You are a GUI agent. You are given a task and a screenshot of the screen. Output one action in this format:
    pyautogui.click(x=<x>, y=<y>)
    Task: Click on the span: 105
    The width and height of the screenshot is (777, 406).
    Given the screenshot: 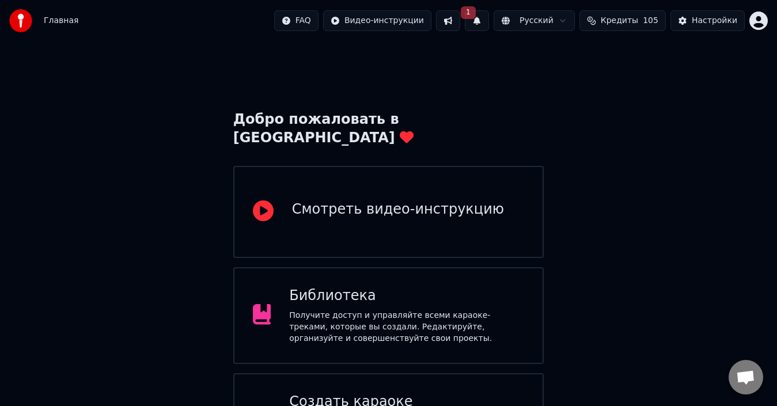 What is the action you would take?
    pyautogui.click(x=650, y=21)
    